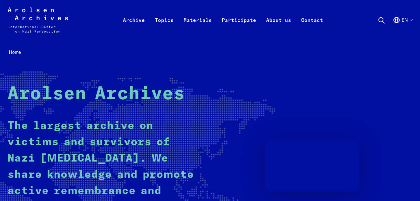  Describe the element at coordinates (223, 20) in the screenshot. I see `nav: Primary` at that location.